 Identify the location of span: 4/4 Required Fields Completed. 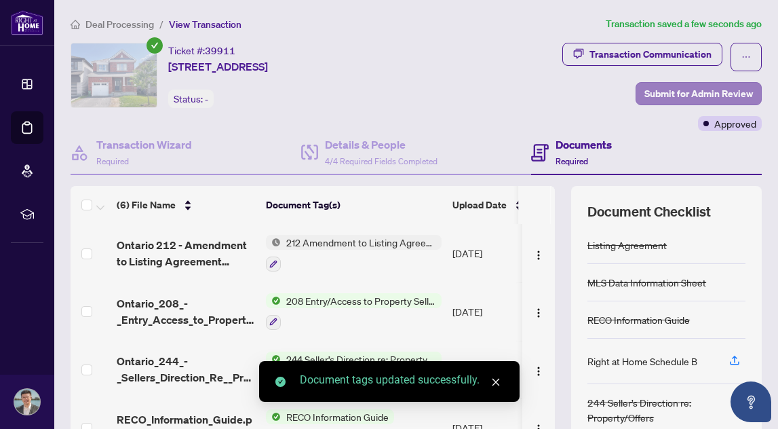
(381, 161).